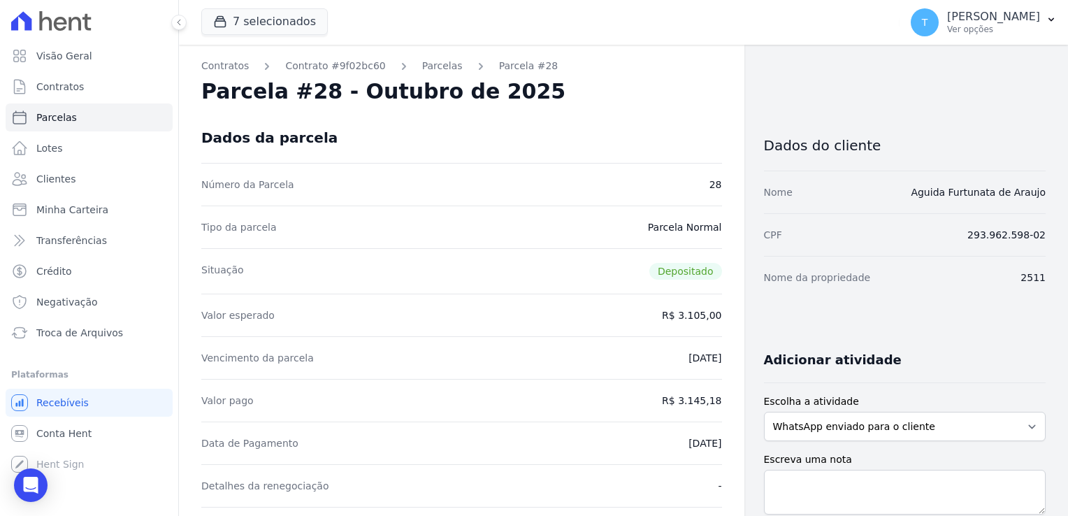 This screenshot has height=516, width=1068. Describe the element at coordinates (89, 210) in the screenshot. I see `a: Minha Carteira` at that location.